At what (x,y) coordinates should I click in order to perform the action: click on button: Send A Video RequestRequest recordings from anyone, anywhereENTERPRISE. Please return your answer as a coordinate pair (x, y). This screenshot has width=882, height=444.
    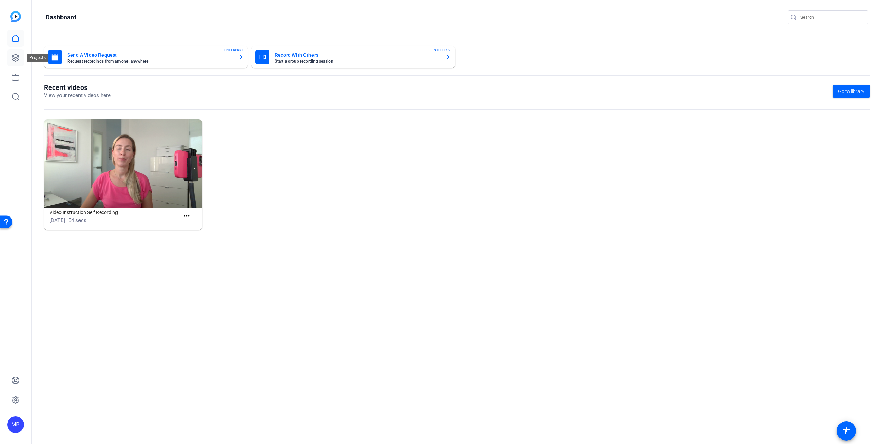
    Looking at the image, I should click on (146, 57).